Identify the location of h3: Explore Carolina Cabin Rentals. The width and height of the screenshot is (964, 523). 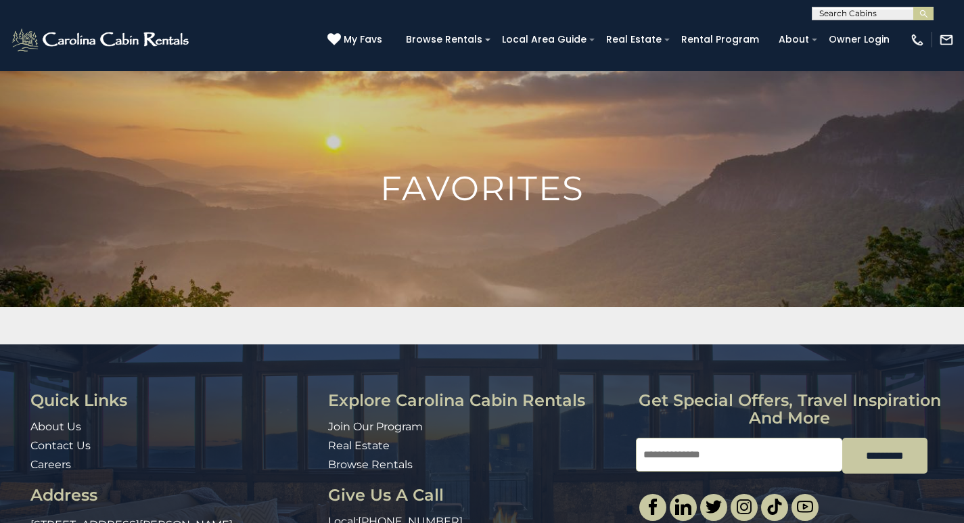
(477, 401).